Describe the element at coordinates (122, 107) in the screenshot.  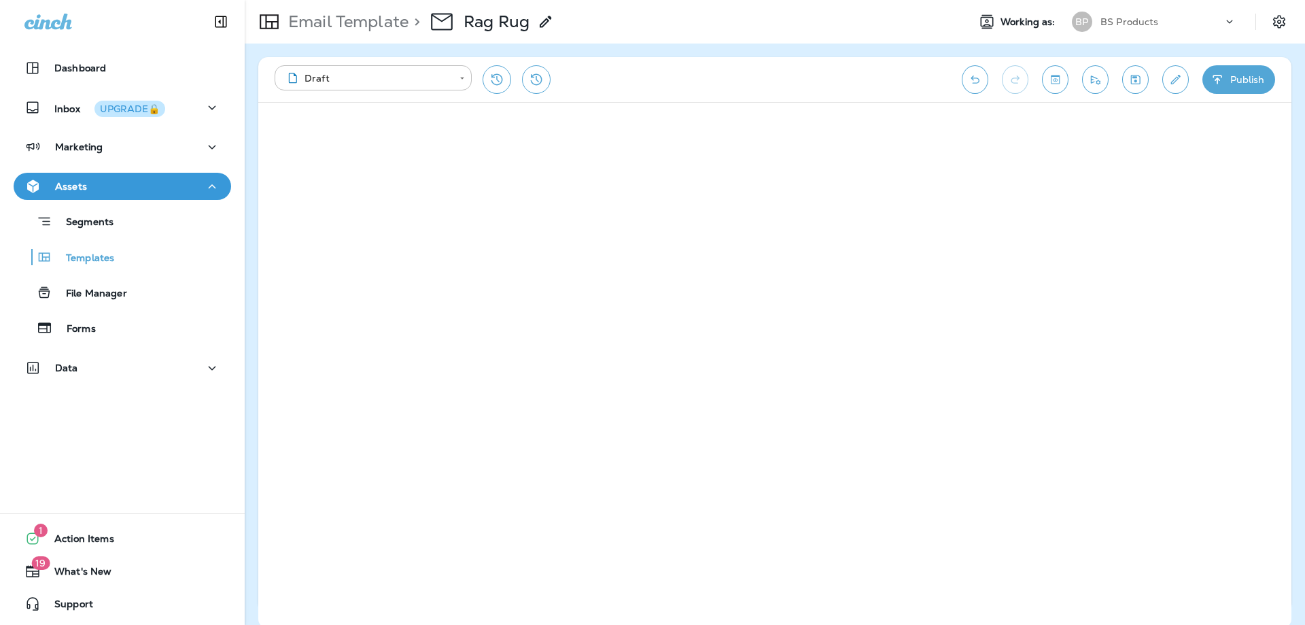
I see `button: InboxUPGRADE🔒` at that location.